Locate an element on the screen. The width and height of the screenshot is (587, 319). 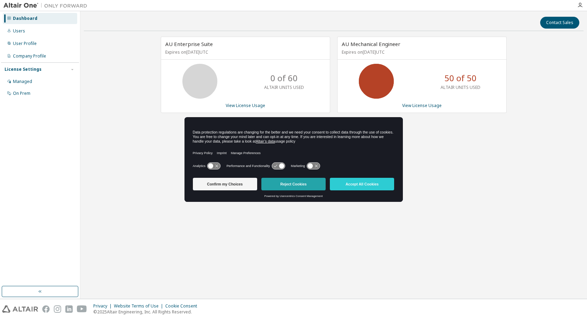
span: AU Enterprise Suite is located at coordinates (189, 44).